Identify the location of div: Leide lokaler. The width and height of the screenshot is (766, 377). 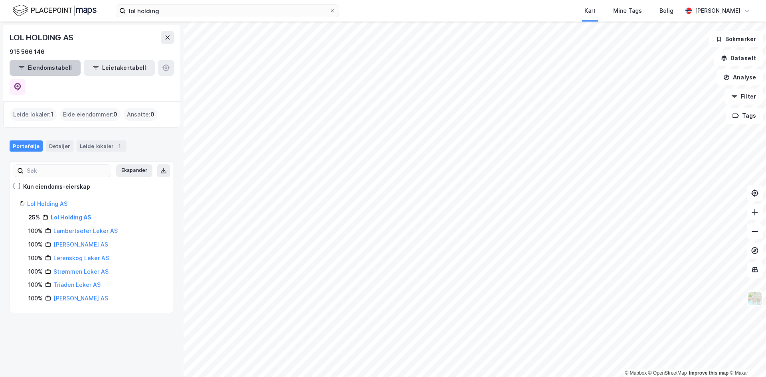
(101, 146).